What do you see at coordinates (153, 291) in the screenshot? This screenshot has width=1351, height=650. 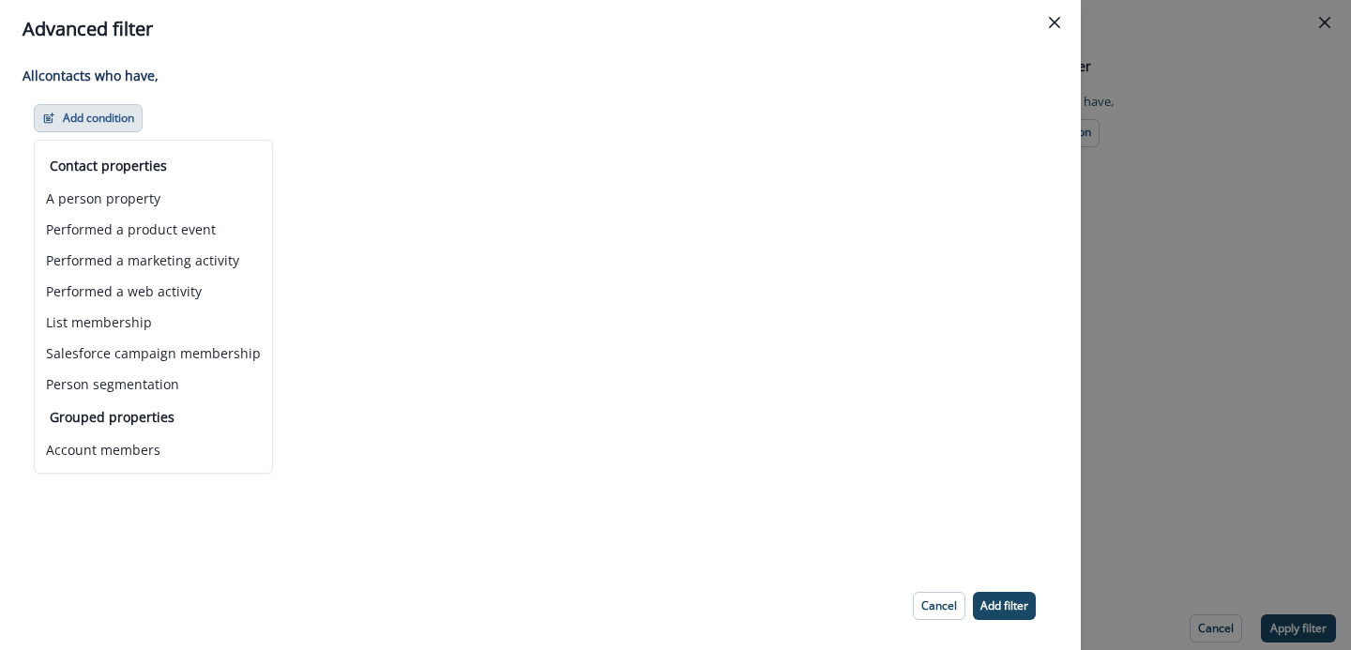 I see `button: Performed a web activity` at bounding box center [153, 291].